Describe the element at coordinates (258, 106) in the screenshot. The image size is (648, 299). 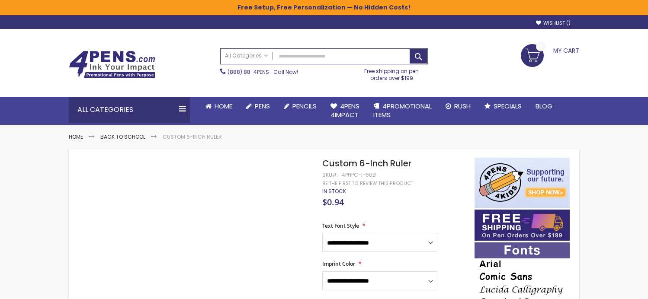
I see `a: Pens` at that location.